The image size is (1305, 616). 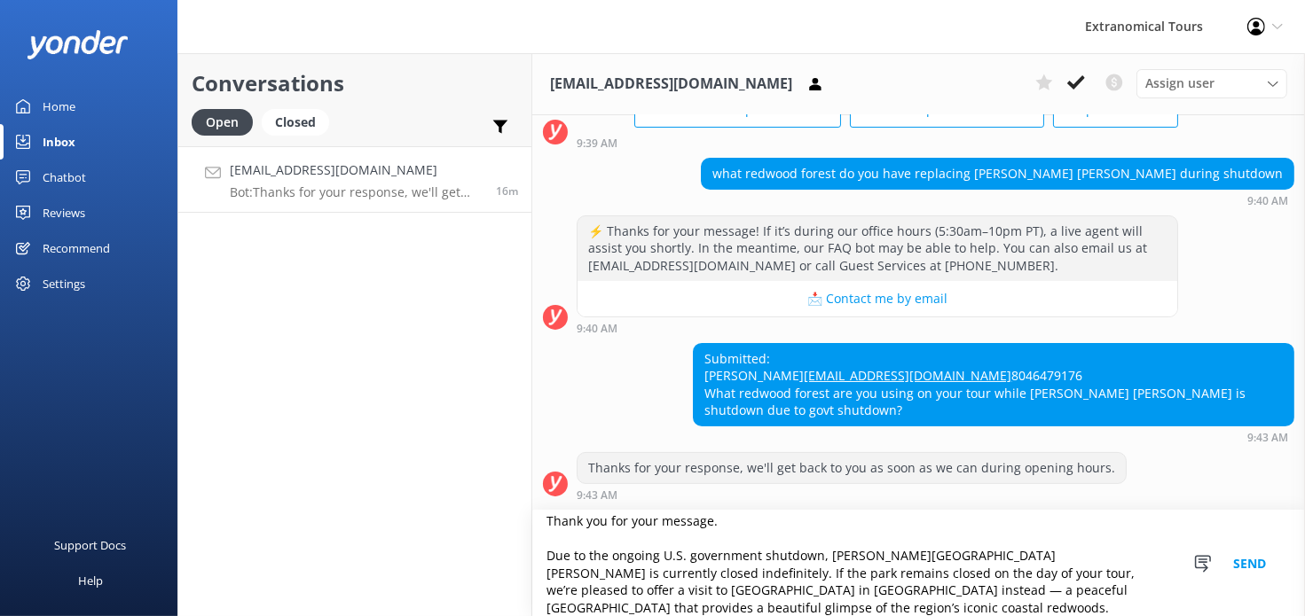 I want to click on div: Settings, so click(x=64, y=284).